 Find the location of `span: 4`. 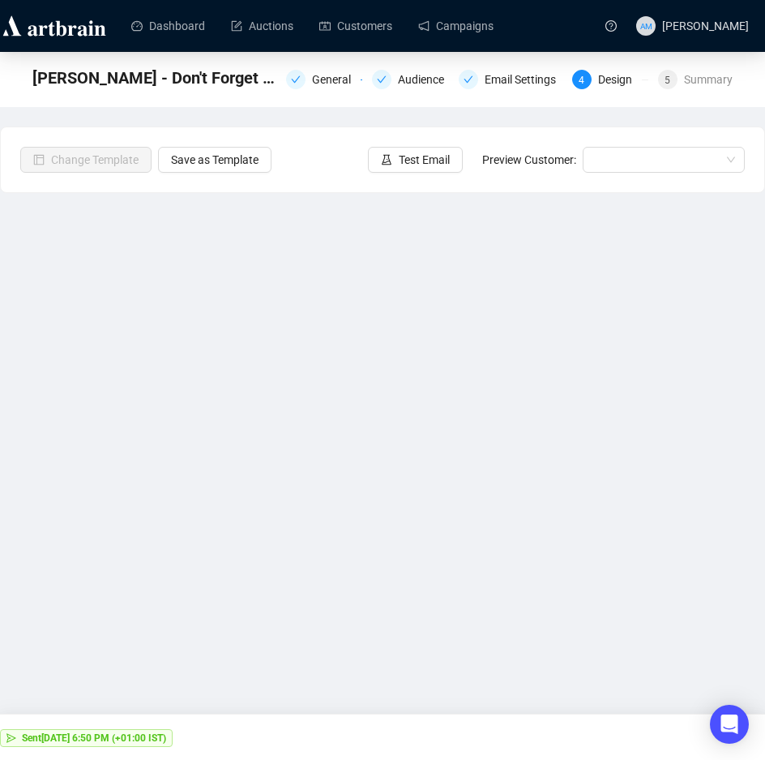

span: 4 is located at coordinates (581, 80).